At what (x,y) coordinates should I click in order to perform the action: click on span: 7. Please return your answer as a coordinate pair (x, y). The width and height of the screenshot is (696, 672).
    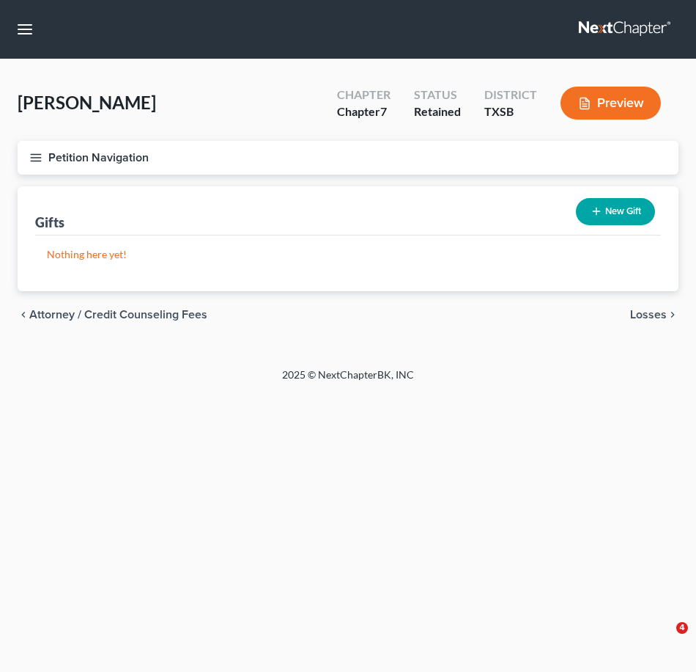
    Looking at the image, I should click on (383, 111).